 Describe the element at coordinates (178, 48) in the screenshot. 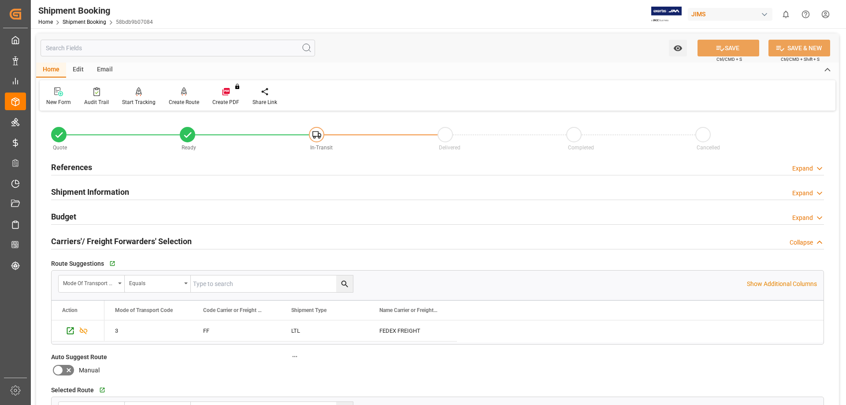

I see `input: Search Fields` at that location.